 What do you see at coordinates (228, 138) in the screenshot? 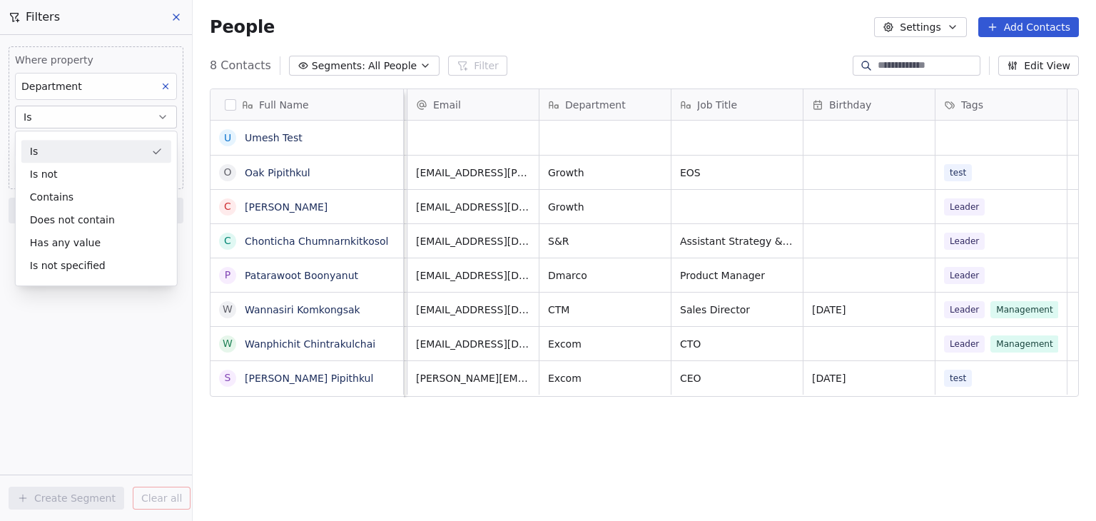
I see `div: U` at bounding box center [228, 138].